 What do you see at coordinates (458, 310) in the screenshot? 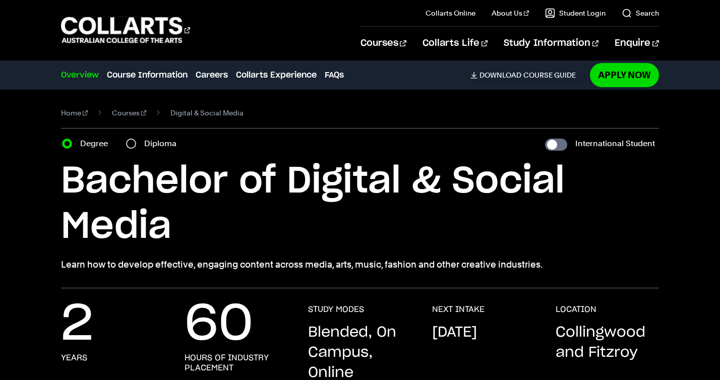
I see `h3: NEXT INTAKE` at bounding box center [458, 310].